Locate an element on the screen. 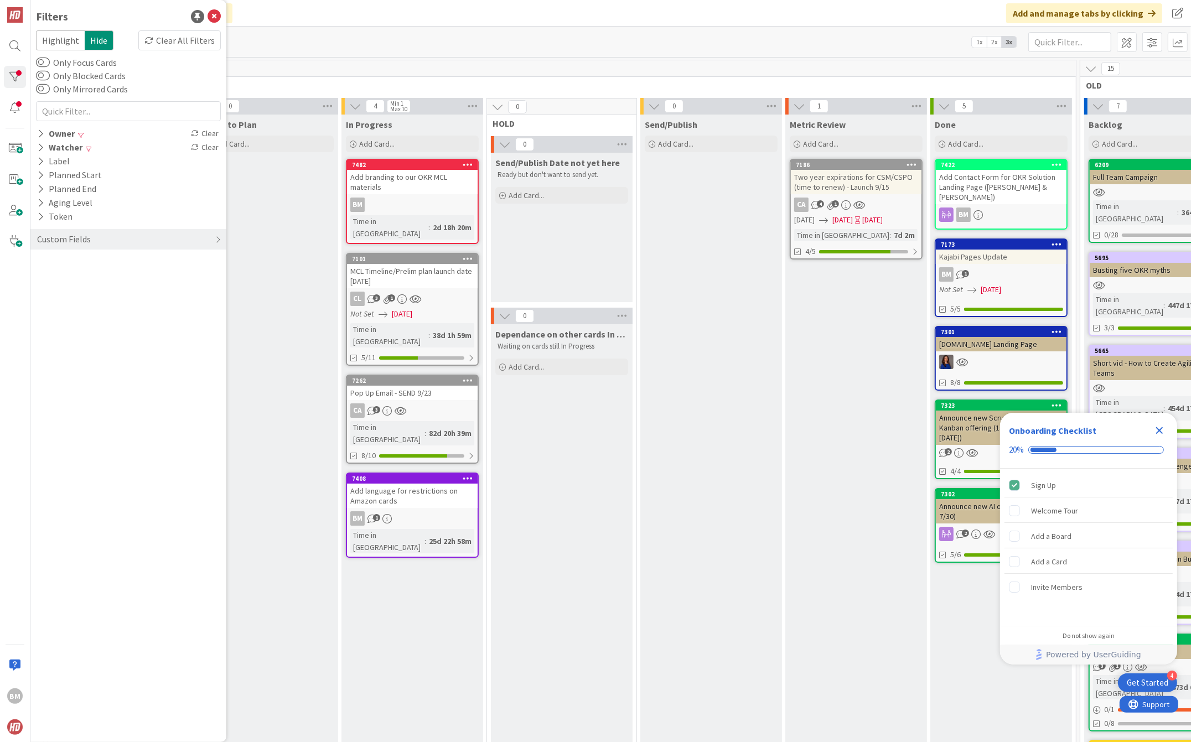 The image size is (1191, 742). div: 7482Add branding to our OKR MCL materials is located at coordinates (412, 177).